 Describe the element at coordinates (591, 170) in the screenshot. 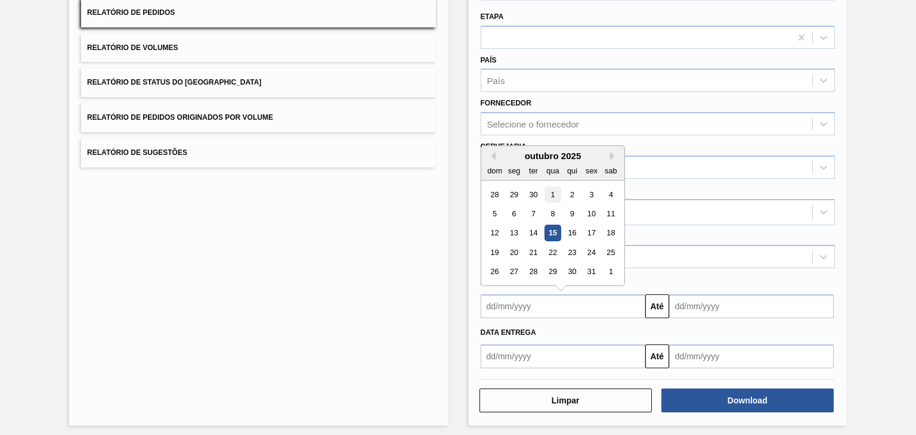

I see `div: sex` at that location.